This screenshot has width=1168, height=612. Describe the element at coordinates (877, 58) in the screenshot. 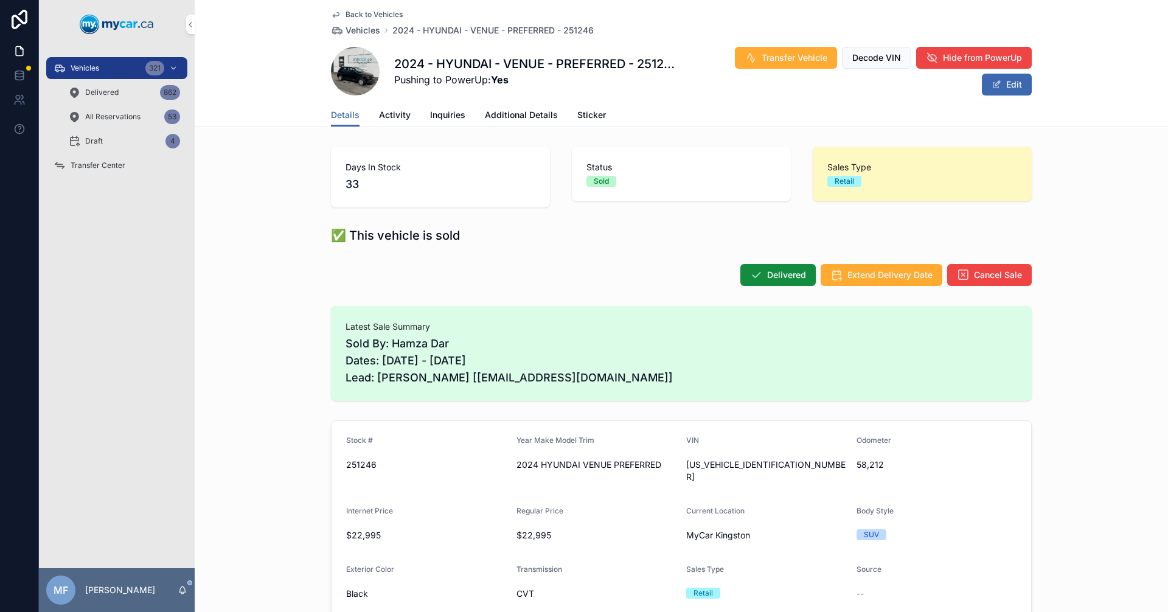

I see `button: Decode VIN` at that location.